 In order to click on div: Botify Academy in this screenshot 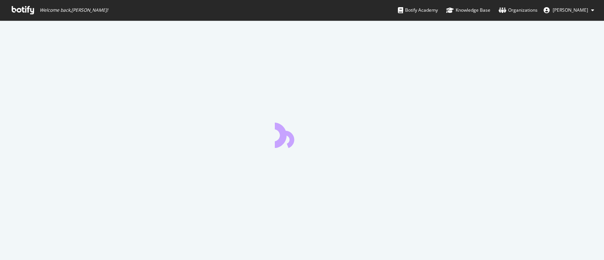, I will do `click(418, 10)`.